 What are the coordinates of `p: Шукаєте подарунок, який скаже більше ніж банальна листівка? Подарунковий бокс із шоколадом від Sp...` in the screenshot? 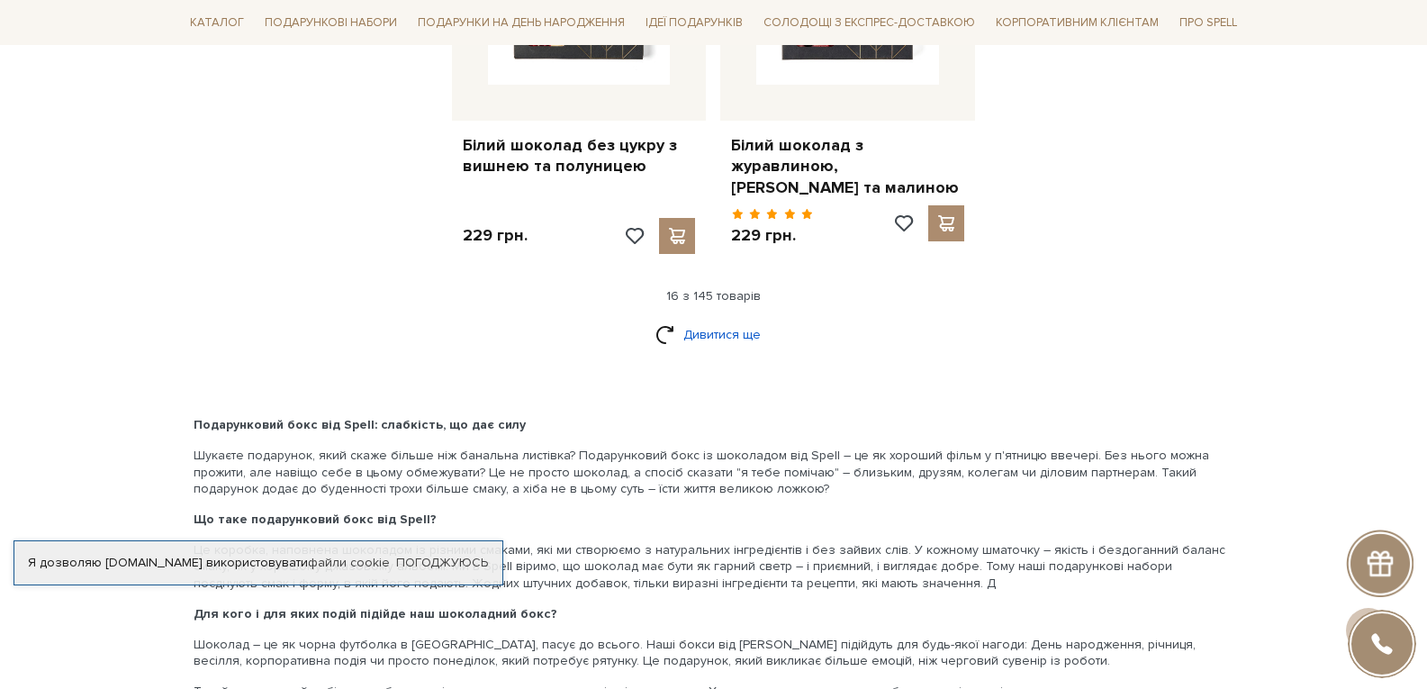 It's located at (714, 472).